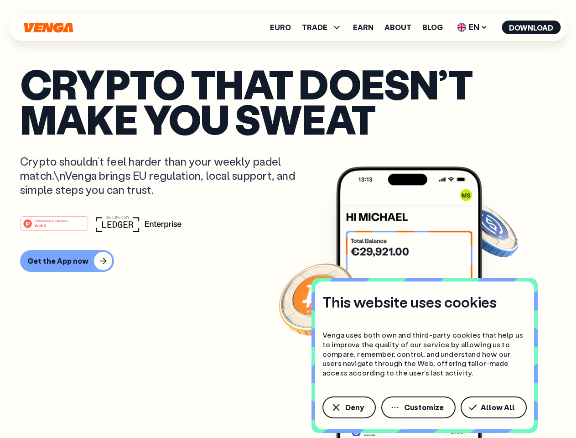  What do you see at coordinates (461, 27) in the screenshot?
I see `img: flag-uk` at bounding box center [461, 27].